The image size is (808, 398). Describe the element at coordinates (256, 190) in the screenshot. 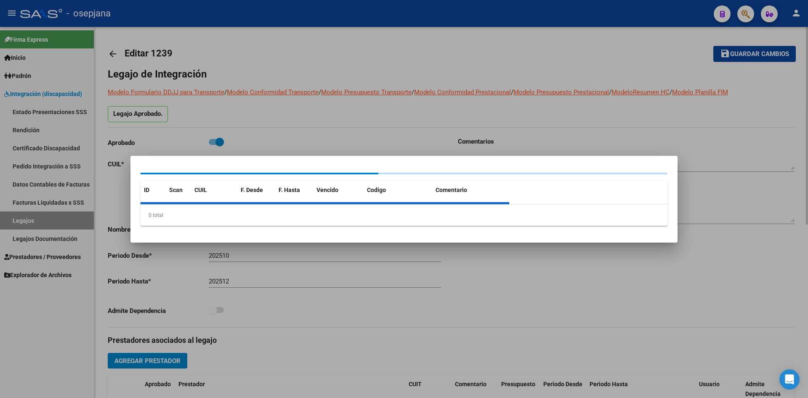

I see `datatable-header-cell: F. Desde` at that location.